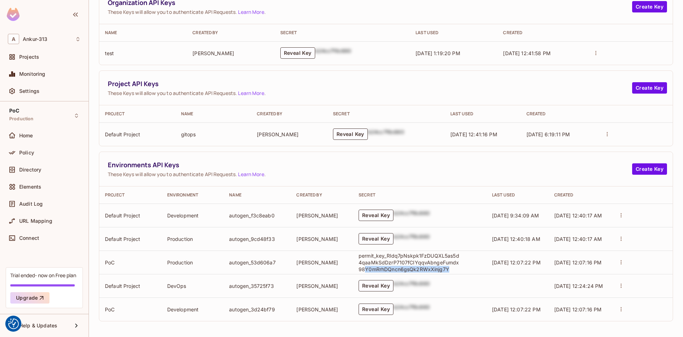 The width and height of the screenshot is (683, 337). What do you see at coordinates (257, 239) in the screenshot?
I see `td: autogen_9cd48f33` at bounding box center [257, 239].